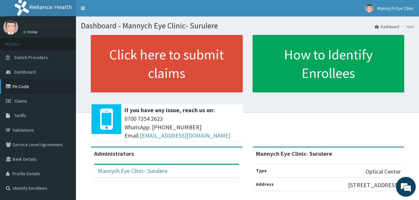 Image resolution: width=419 pixels, height=200 pixels. What do you see at coordinates (170, 110) in the screenshot?
I see `b: If you have any issue, reach us on:` at bounding box center [170, 110].